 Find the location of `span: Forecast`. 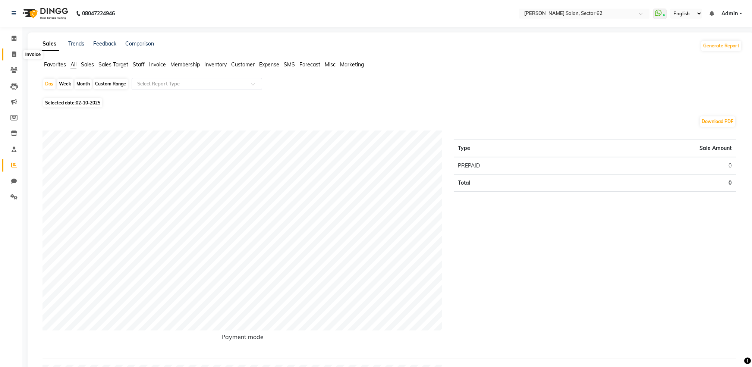

span: Forecast is located at coordinates (310, 65).